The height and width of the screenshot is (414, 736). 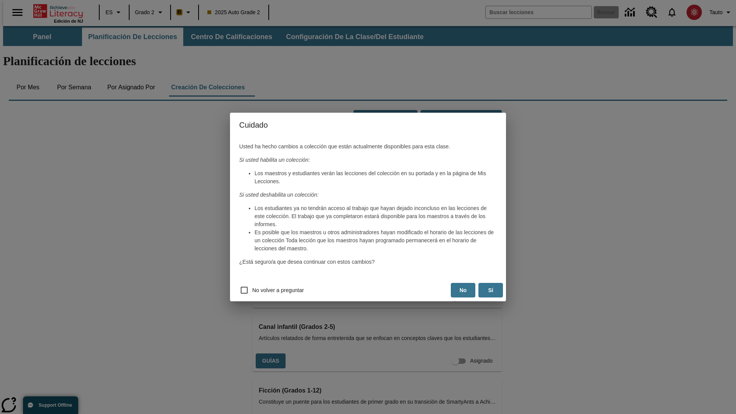 I want to click on h4: Cuidado, so click(x=368, y=125).